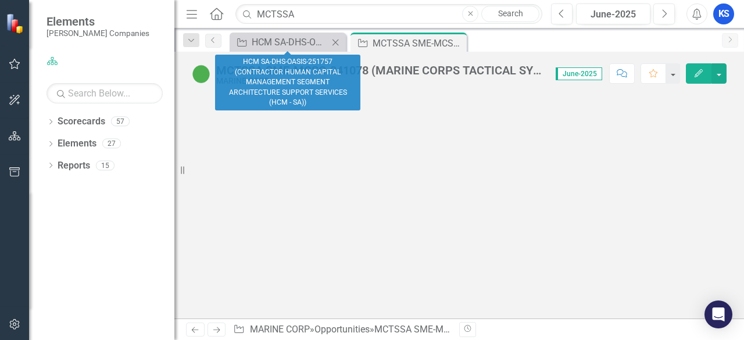 Image resolution: width=744 pixels, height=340 pixels. I want to click on a: Elements, so click(77, 144).